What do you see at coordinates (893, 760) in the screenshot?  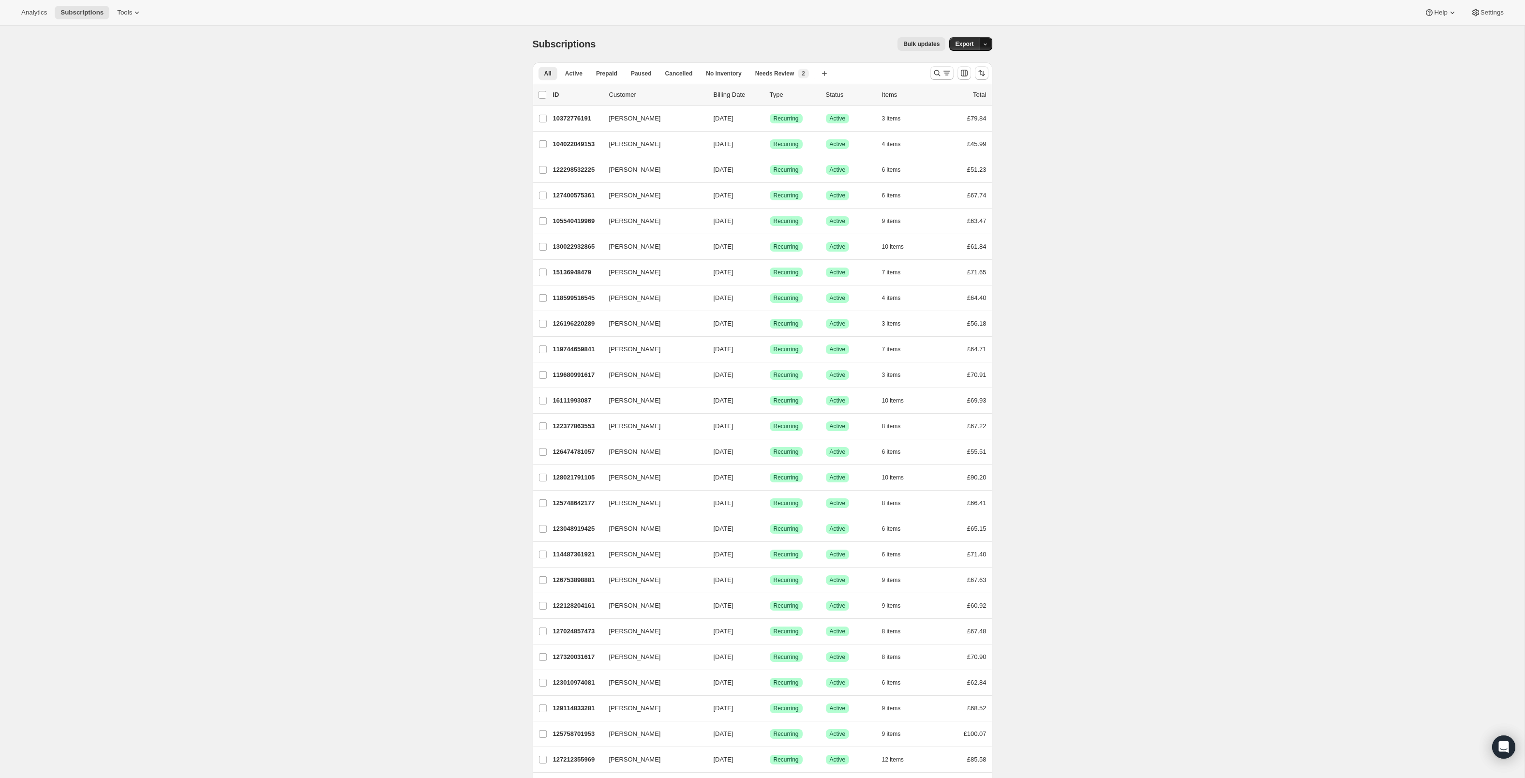 I see `span: 12 items` at bounding box center [893, 760].